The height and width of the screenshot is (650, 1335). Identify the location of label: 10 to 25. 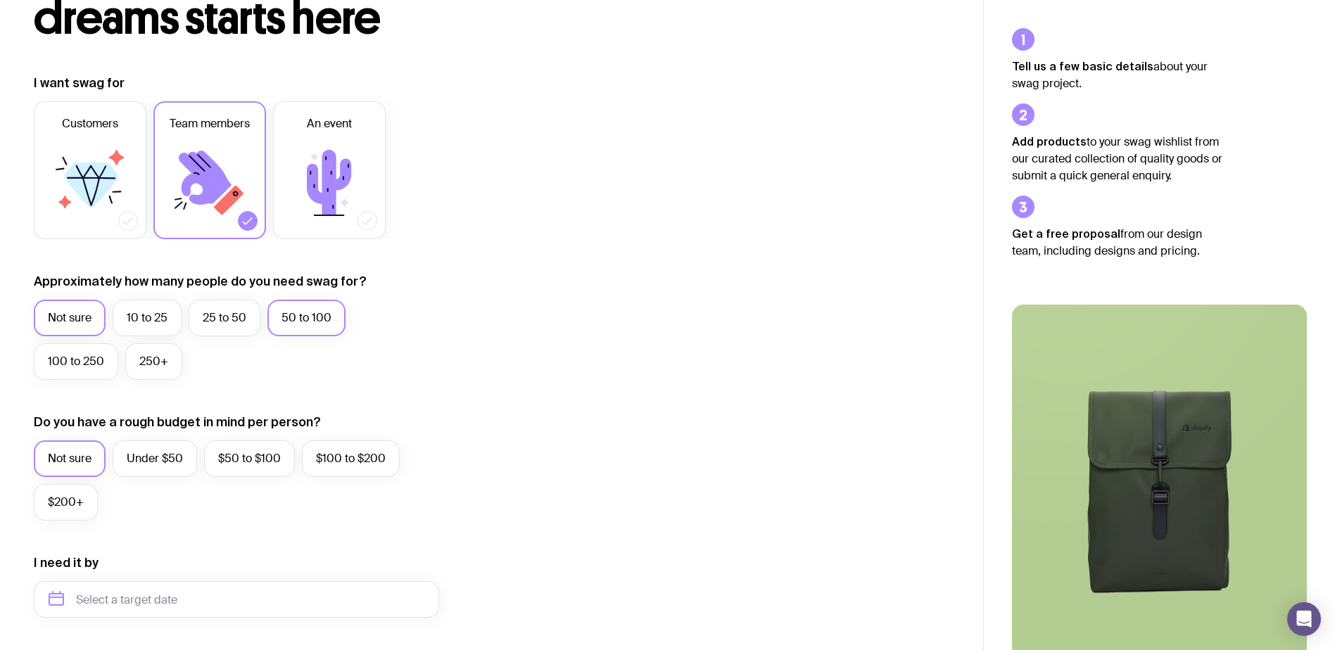
(147, 318).